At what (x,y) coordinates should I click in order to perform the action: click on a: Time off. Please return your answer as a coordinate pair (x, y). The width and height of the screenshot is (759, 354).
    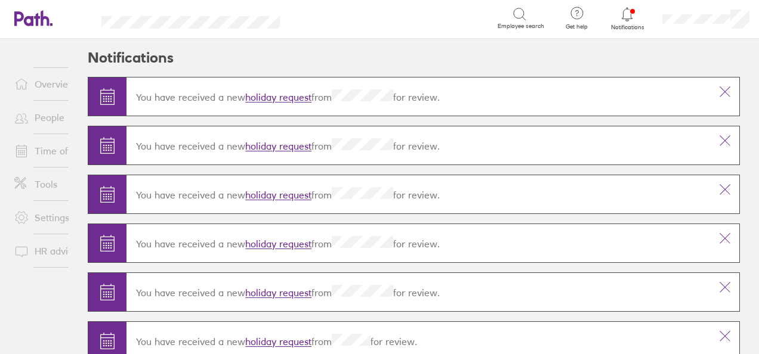
    Looking at the image, I should click on (52, 151).